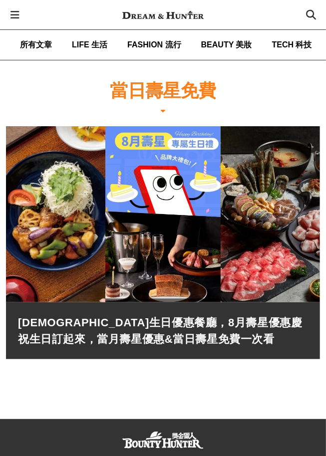  What do you see at coordinates (154, 44) in the screenshot?
I see `span: FASHION 流行` at bounding box center [154, 44].